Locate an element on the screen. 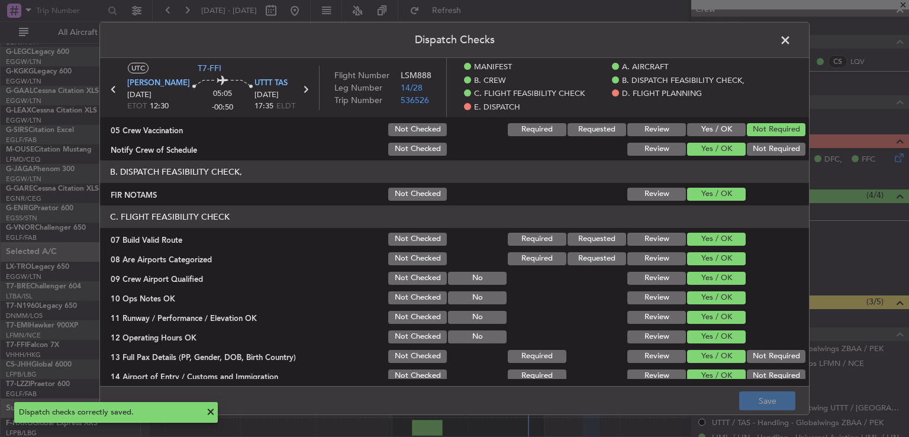 This screenshot has width=909, height=437. div: Dispatch checks correctly saved. is located at coordinates (109, 412).